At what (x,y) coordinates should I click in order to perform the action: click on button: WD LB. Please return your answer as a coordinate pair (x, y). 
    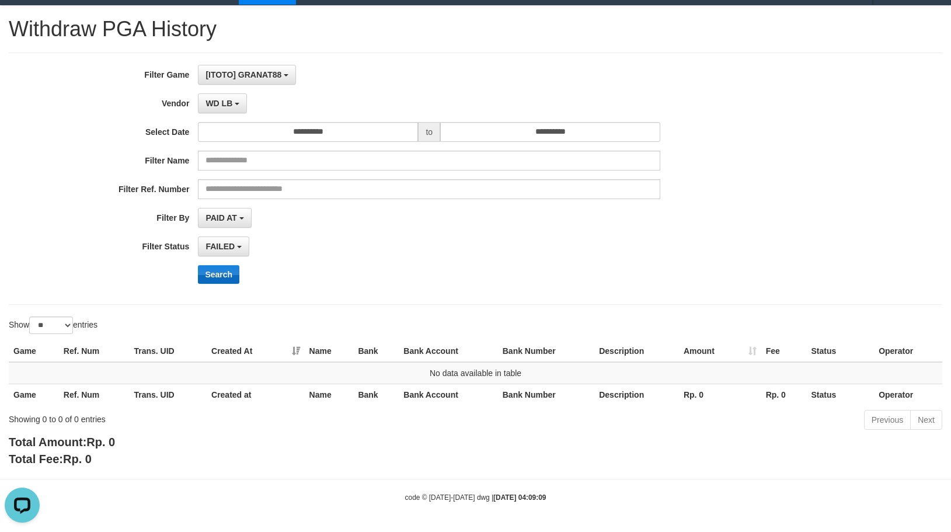
    Looking at the image, I should click on (222, 103).